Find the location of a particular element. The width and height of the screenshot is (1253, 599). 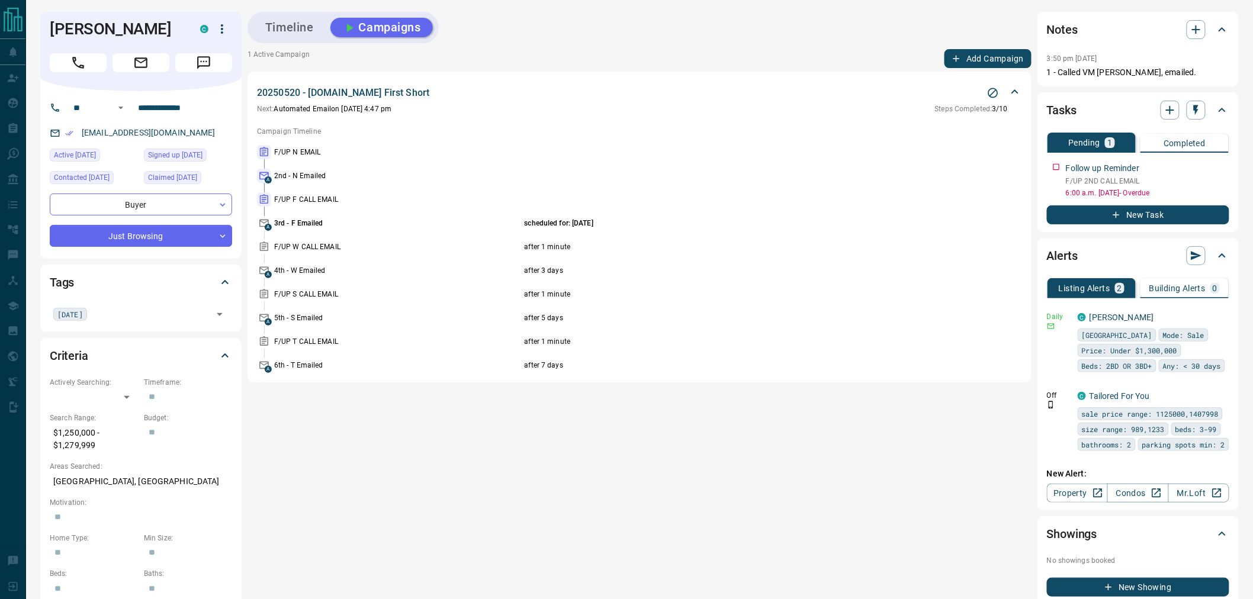

div: Notes is located at coordinates (1138, 30).